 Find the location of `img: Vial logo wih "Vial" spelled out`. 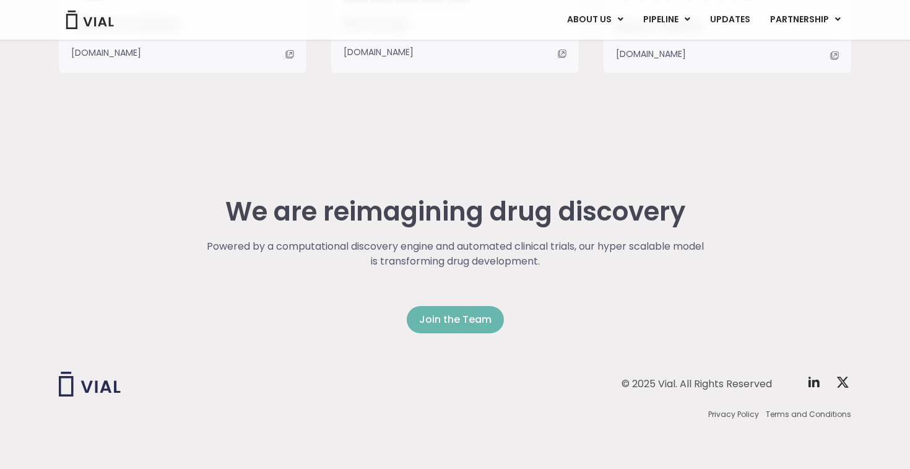

img: Vial logo wih "Vial" spelled out is located at coordinates (90, 384).